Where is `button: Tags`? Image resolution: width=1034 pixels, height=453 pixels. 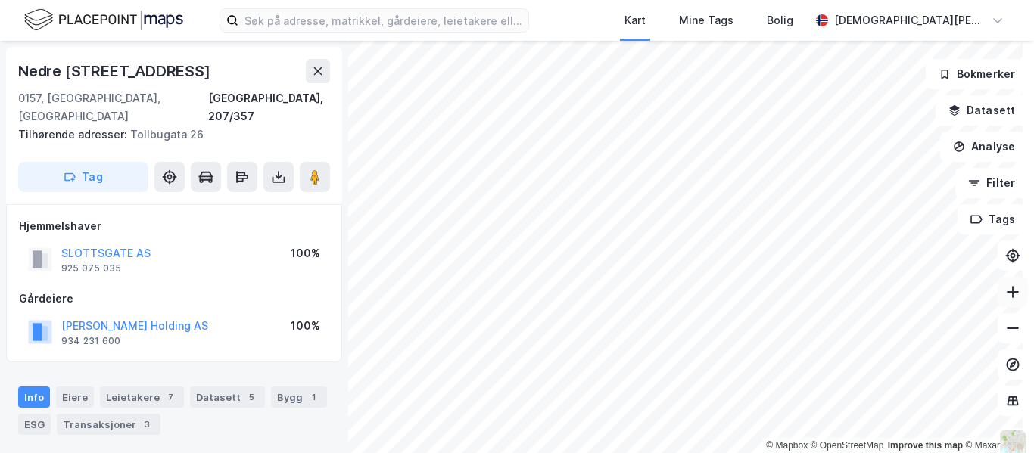 button: Tags is located at coordinates (992, 219).